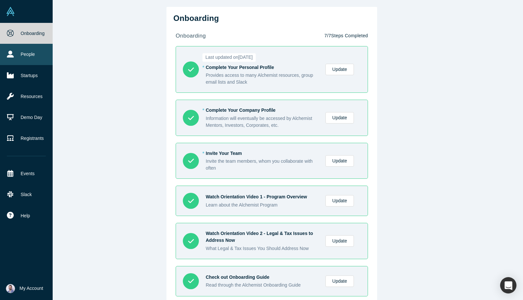 Image resolution: width=523 pixels, height=300 pixels. What do you see at coordinates (10, 11) in the screenshot?
I see `img: Alchemist Vault Logo` at bounding box center [10, 11].